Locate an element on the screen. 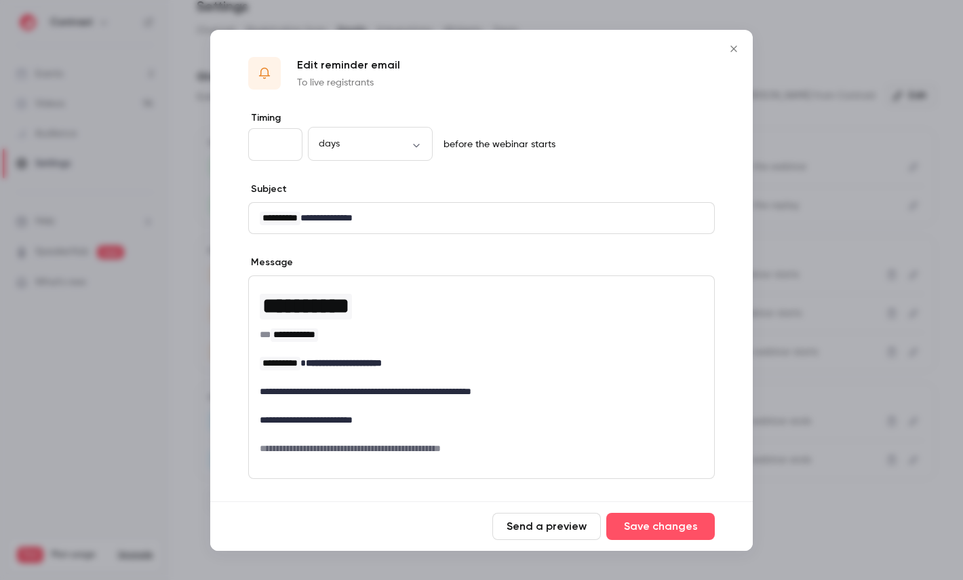 This screenshot has width=963, height=580. label: Button label is located at coordinates (278, 507).